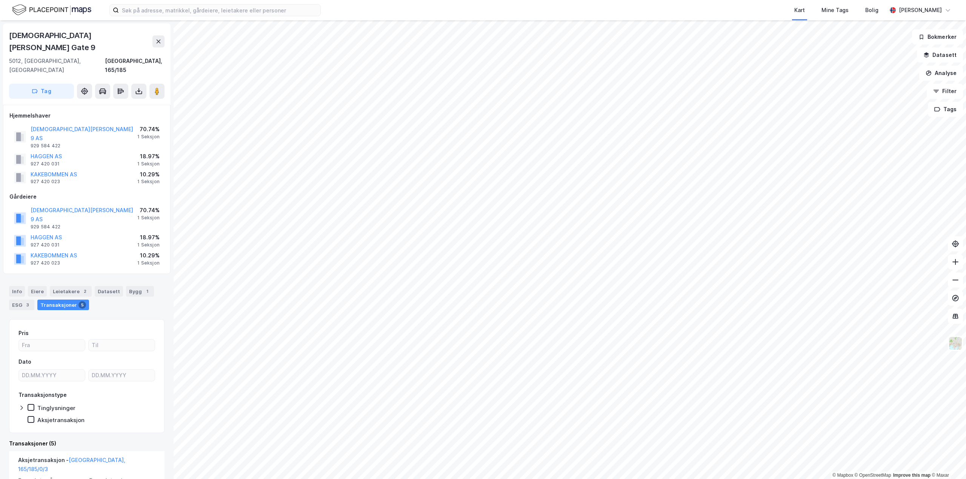 The image size is (966, 479). What do you see at coordinates (109, 292) in the screenshot?
I see `div: Datasett` at bounding box center [109, 292].